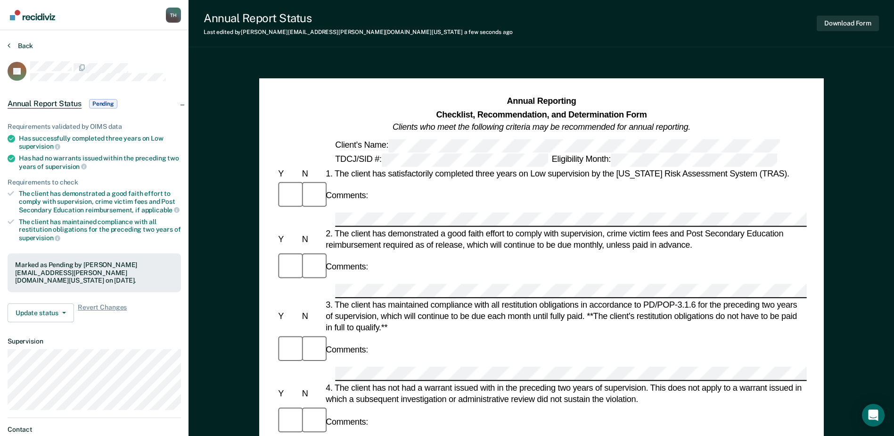 This screenshot has width=894, height=436. What do you see at coordinates (103, 104) in the screenshot?
I see `span: Pending` at bounding box center [103, 104].